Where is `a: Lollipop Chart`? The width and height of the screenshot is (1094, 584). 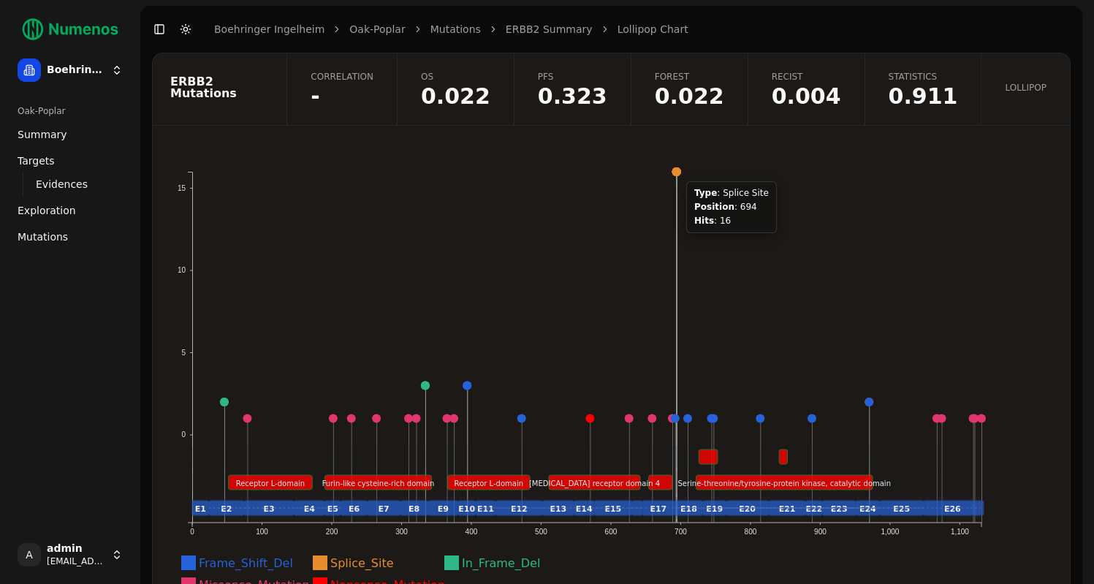 a: Lollipop Chart is located at coordinates (653, 29).